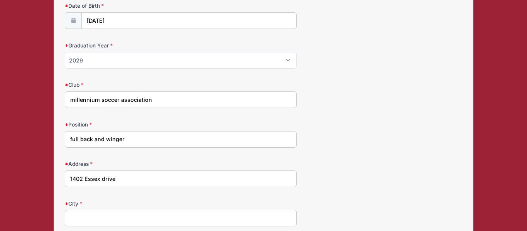 This screenshot has height=231, width=527. I want to click on label: Position, so click(131, 125).